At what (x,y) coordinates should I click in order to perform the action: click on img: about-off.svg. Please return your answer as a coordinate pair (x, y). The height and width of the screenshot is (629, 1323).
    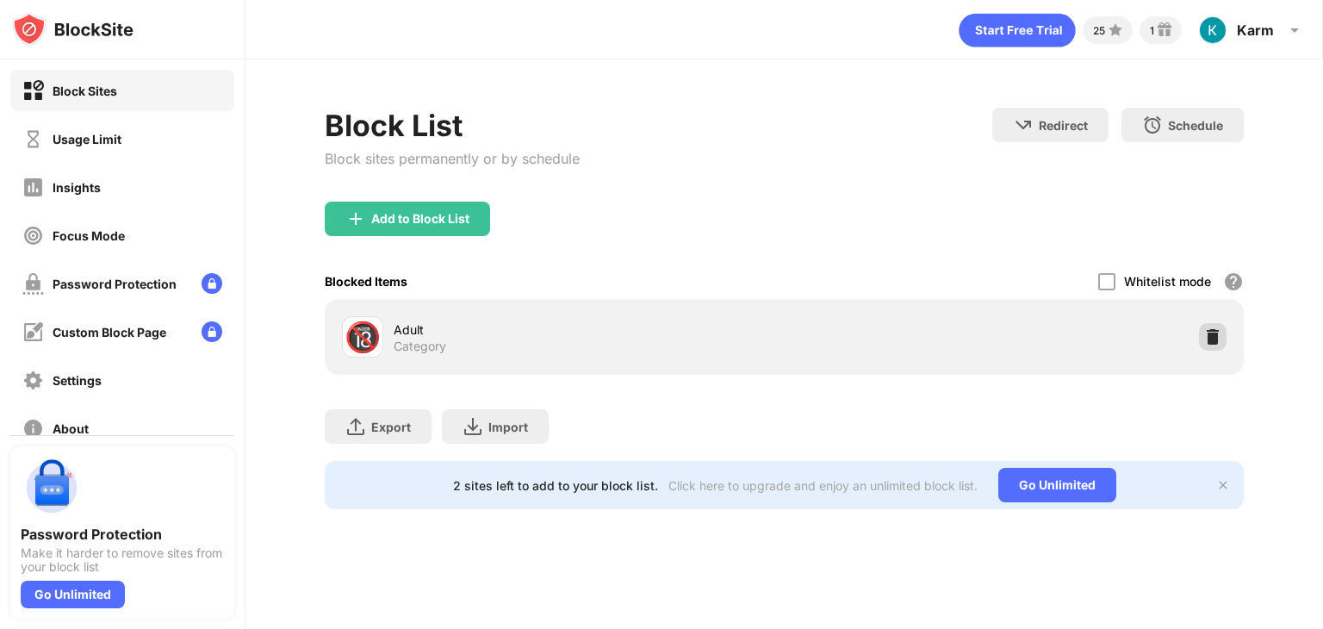
    Looking at the image, I should click on (33, 428).